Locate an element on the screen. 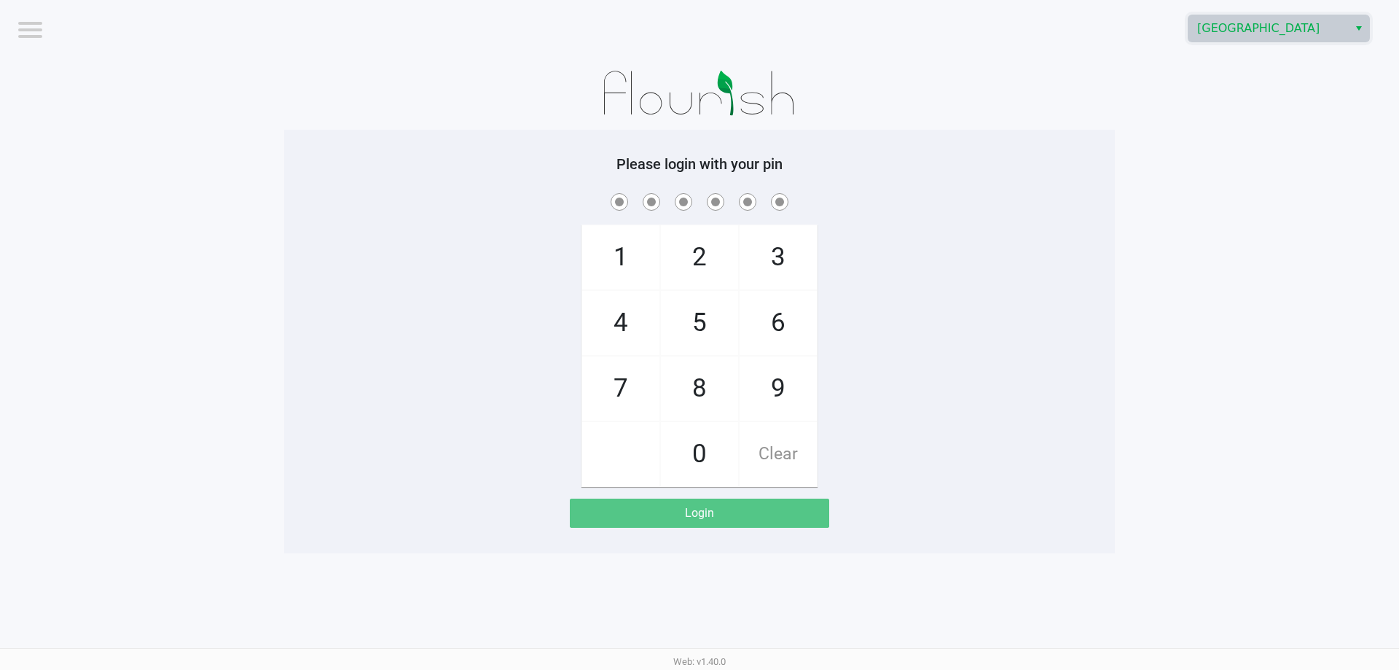 Image resolution: width=1399 pixels, height=670 pixels. span: Clear is located at coordinates (778, 454).